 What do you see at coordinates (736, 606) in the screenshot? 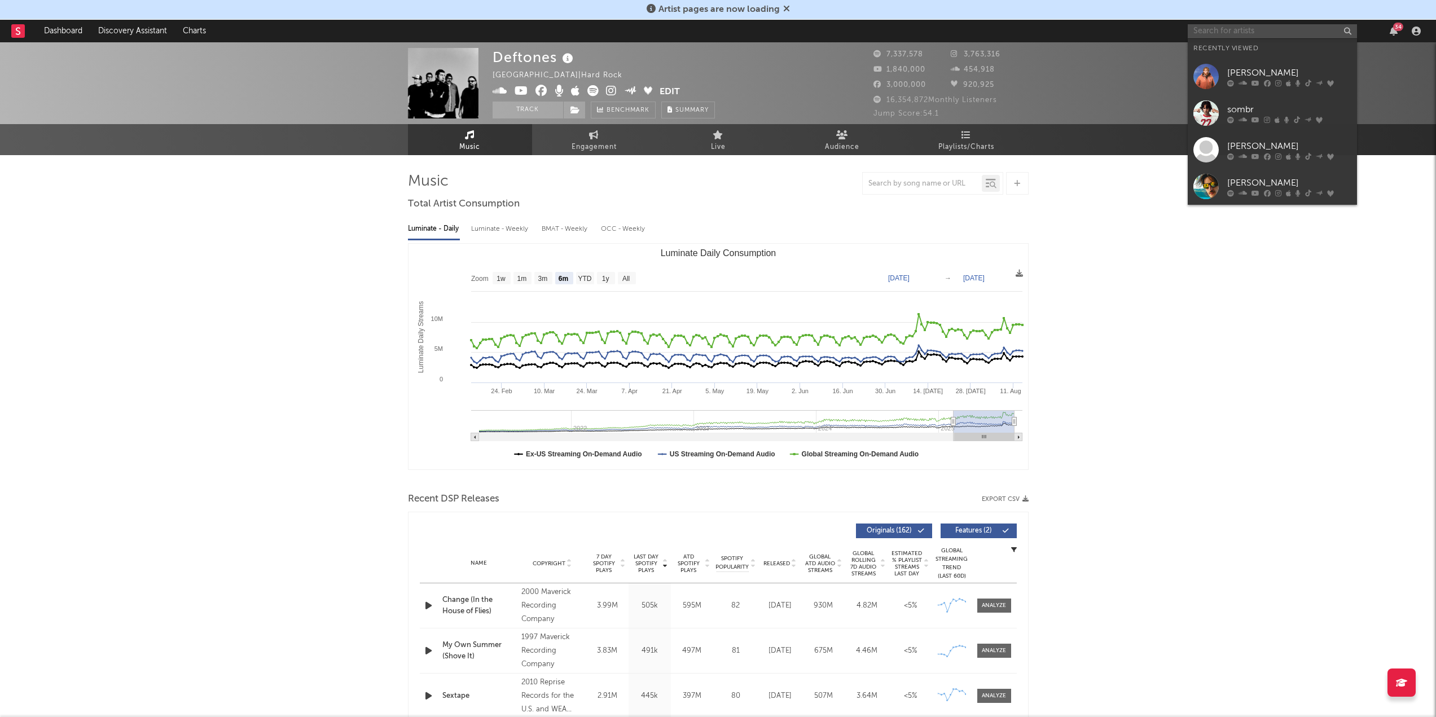
I see `div: 82` at bounding box center [736, 606].